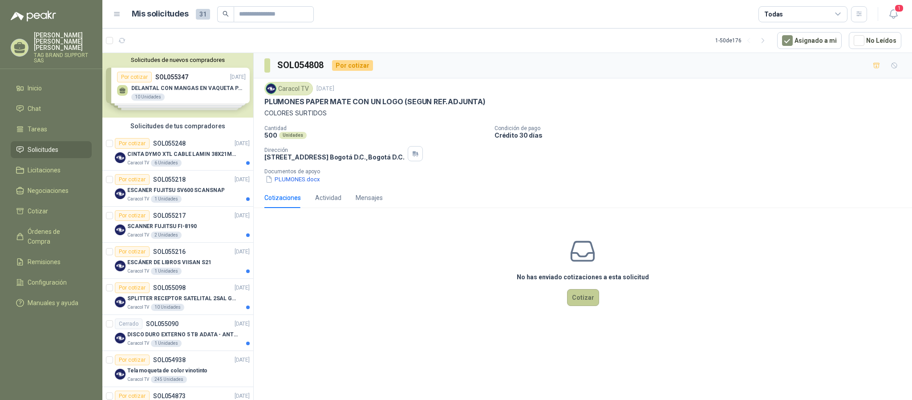 Image resolution: width=912 pixels, height=400 pixels. Describe the element at coordinates (167, 370) in the screenshot. I see `p: Tela moqueta de color vinotinto` at that location.